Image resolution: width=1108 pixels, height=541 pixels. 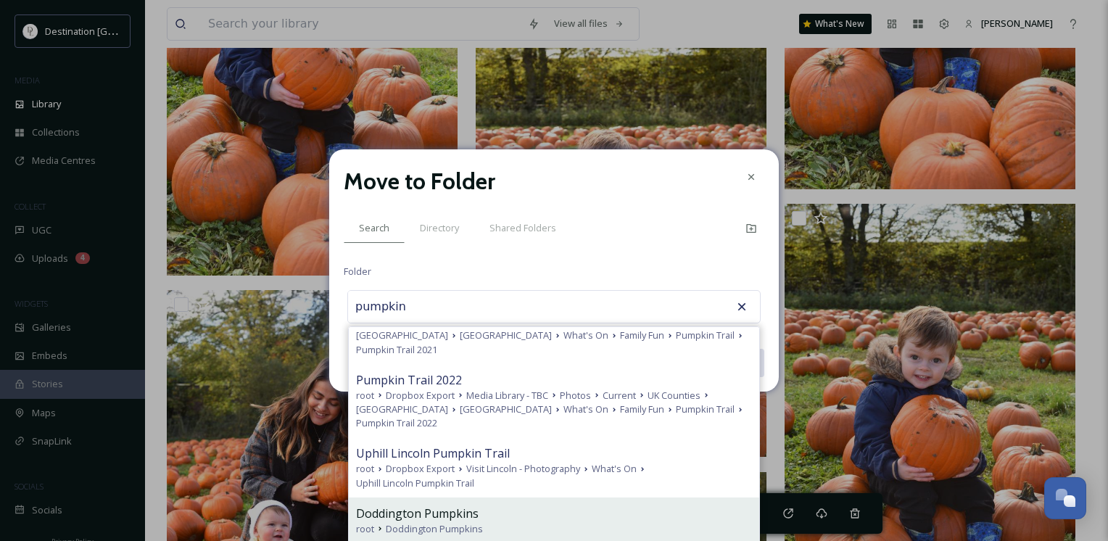 What do you see at coordinates (440, 228) in the screenshot?
I see `span: Directory` at bounding box center [440, 228].